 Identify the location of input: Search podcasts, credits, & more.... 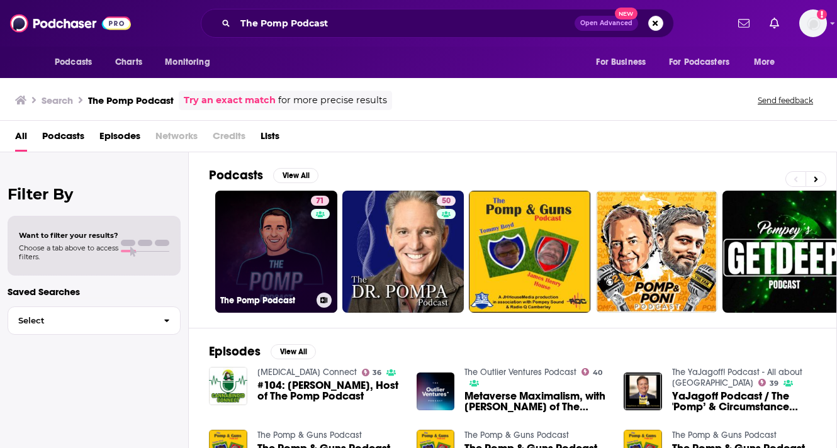
(404, 23).